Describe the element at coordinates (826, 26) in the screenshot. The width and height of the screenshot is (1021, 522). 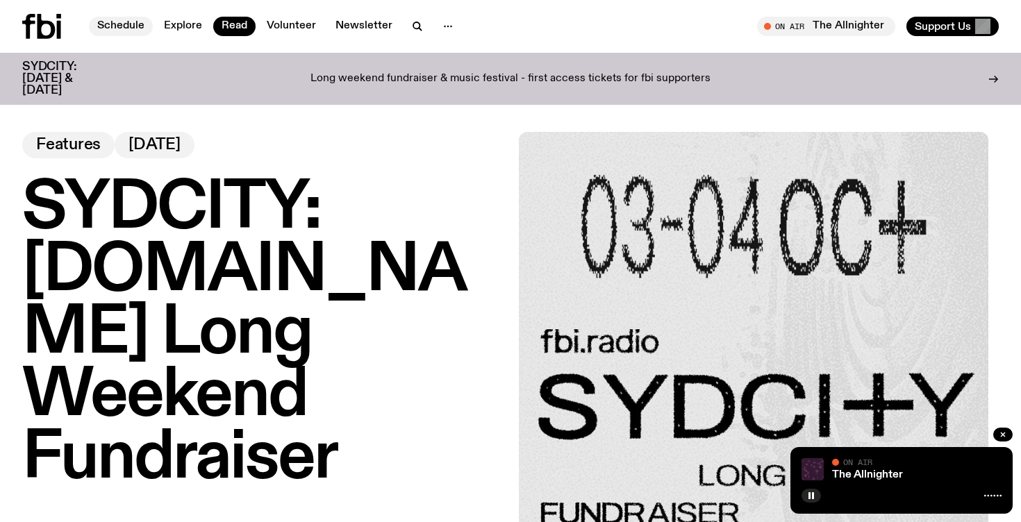
I see `button: On AirThe Allnighter` at that location.